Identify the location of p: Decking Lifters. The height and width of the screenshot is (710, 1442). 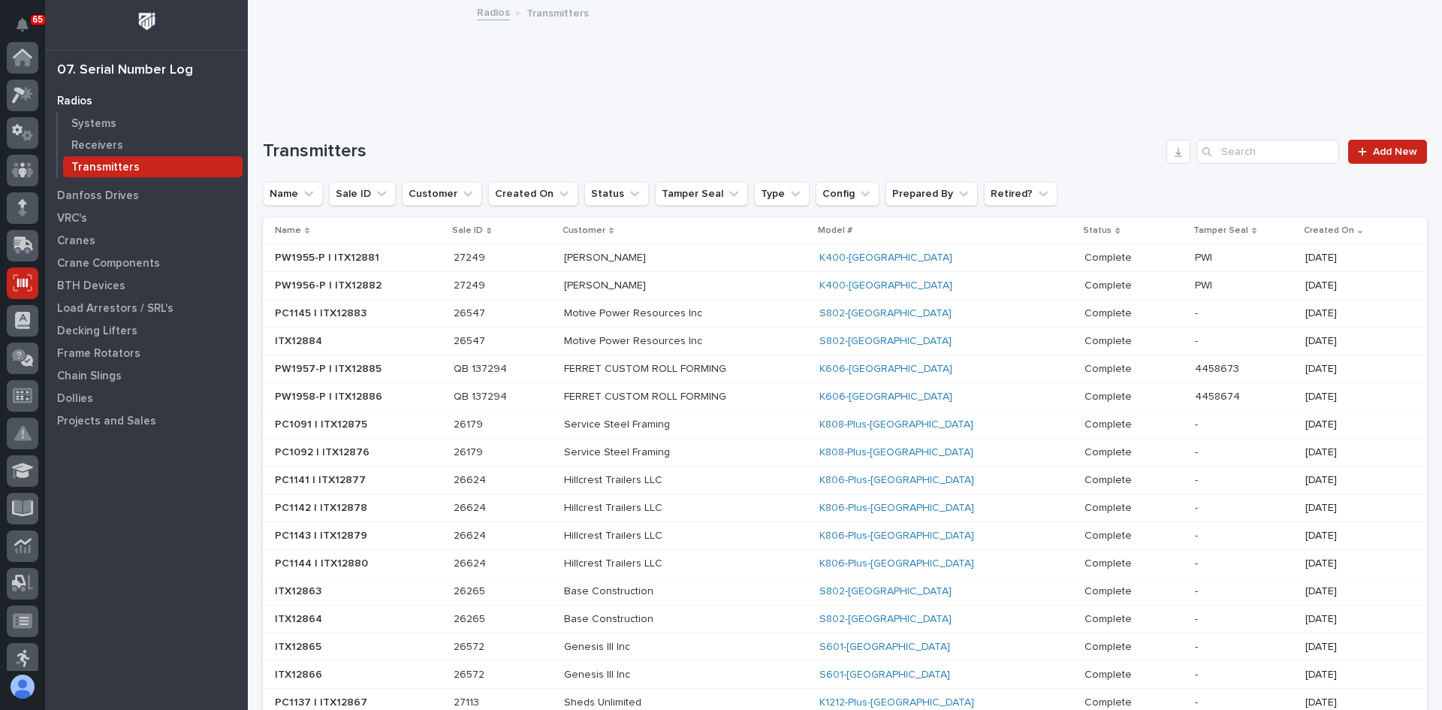
(97, 331).